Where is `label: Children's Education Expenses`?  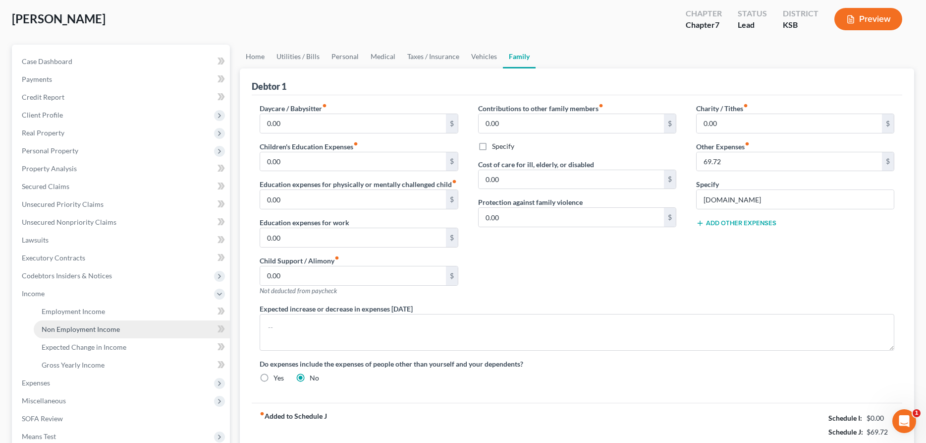 label: Children's Education Expenses is located at coordinates (309, 146).